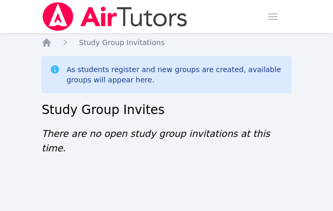 This screenshot has height=211, width=333. I want to click on nav: Breadcrumb, so click(166, 42).